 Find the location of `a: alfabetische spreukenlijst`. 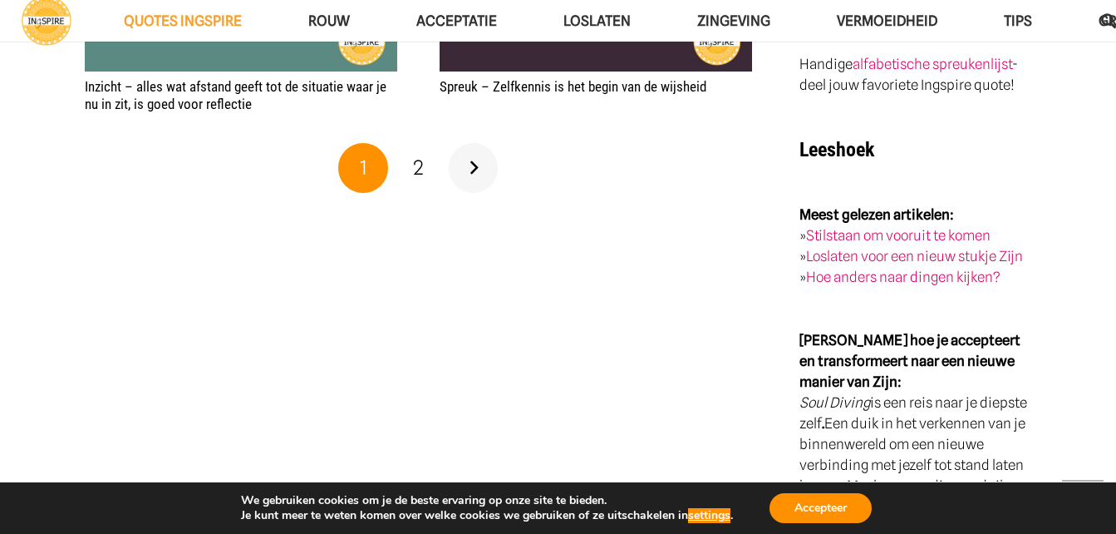

a: alfabetische spreukenlijst is located at coordinates (933, 64).